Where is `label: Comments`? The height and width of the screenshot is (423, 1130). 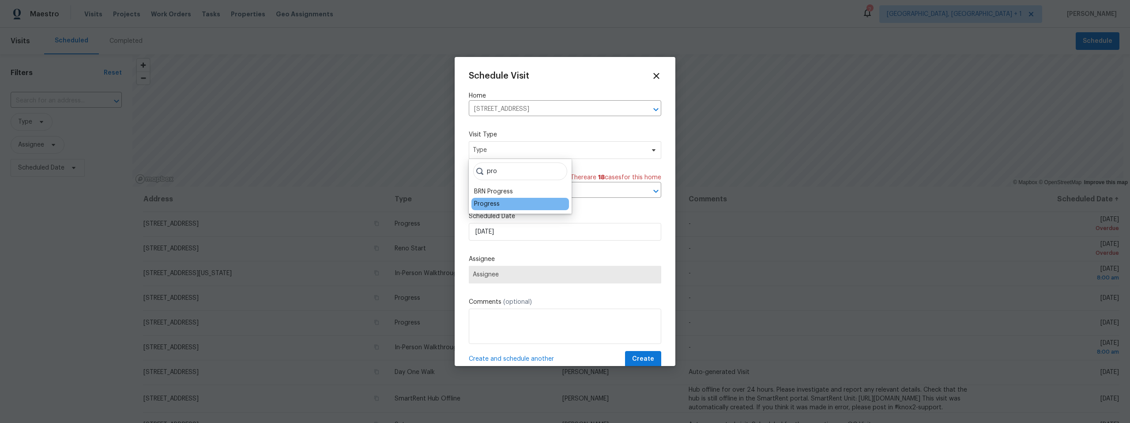 label: Comments is located at coordinates (565, 302).